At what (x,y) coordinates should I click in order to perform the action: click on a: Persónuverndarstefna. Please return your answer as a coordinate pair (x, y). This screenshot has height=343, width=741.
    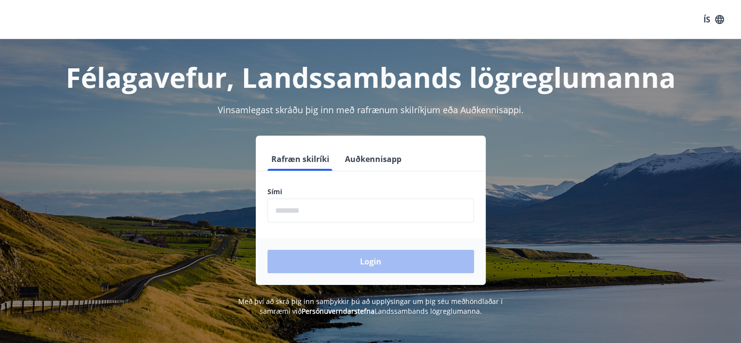
    Looking at the image, I should click on (338, 311).